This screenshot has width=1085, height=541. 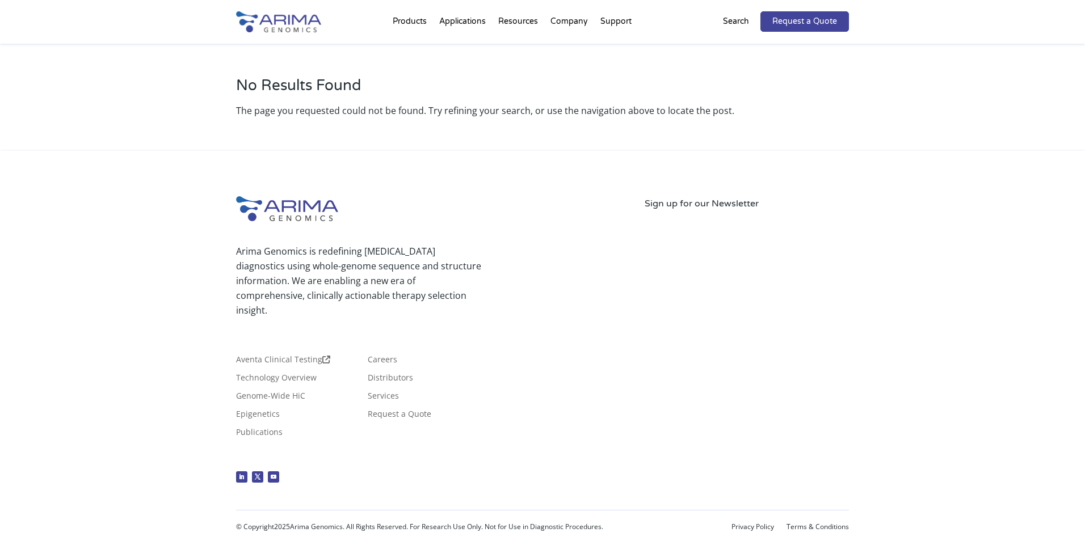 What do you see at coordinates (383, 398) in the screenshot?
I see `a: Services` at bounding box center [383, 398].